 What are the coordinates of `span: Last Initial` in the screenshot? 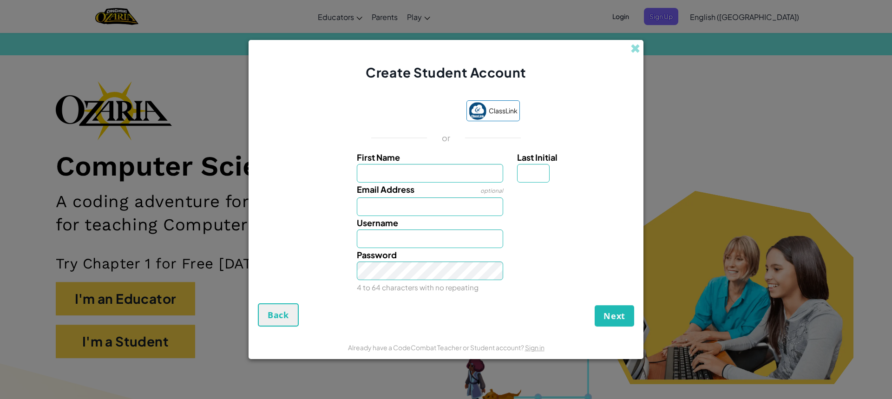 It's located at (537, 157).